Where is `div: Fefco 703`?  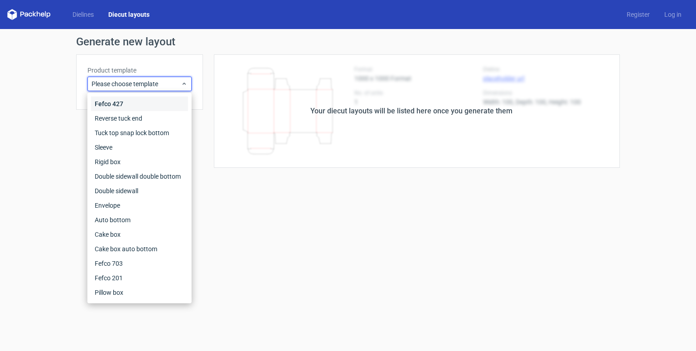
div: Fefco 703 is located at coordinates (140, 263).